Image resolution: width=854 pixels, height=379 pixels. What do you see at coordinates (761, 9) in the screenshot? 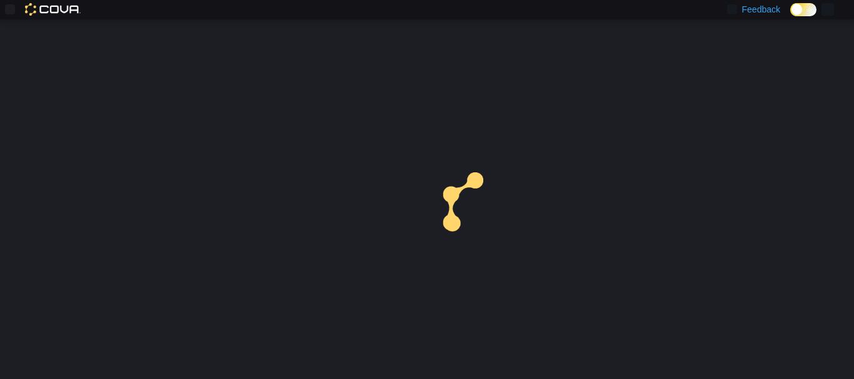
I see `span: Feedback` at bounding box center [761, 9].